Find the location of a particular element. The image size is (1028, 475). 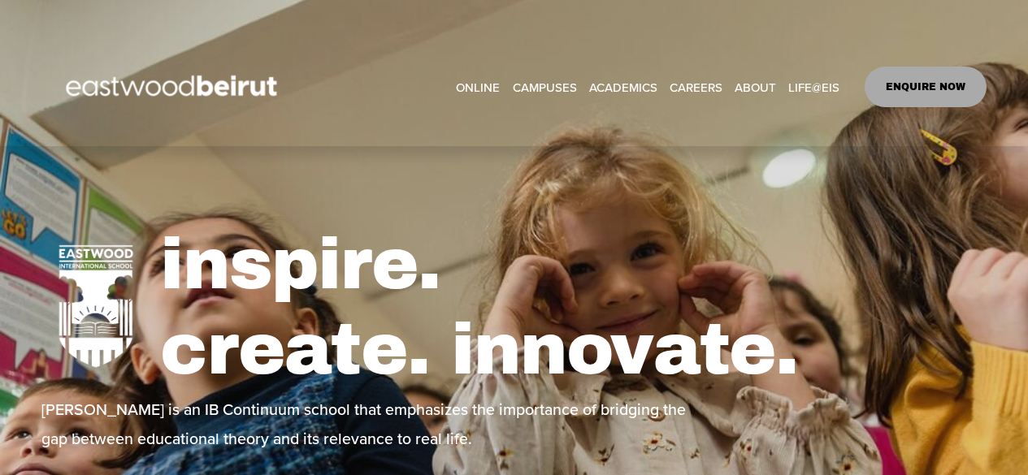

a: ENQUIRE NOW is located at coordinates (925, 87).